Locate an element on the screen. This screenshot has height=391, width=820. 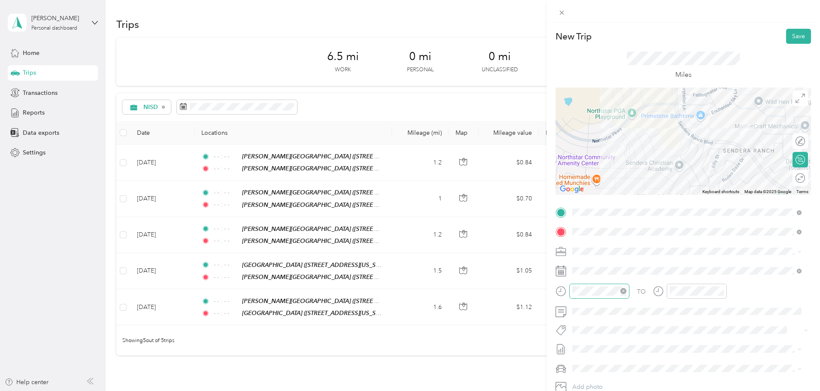
span: close-circle is located at coordinates (623, 291).